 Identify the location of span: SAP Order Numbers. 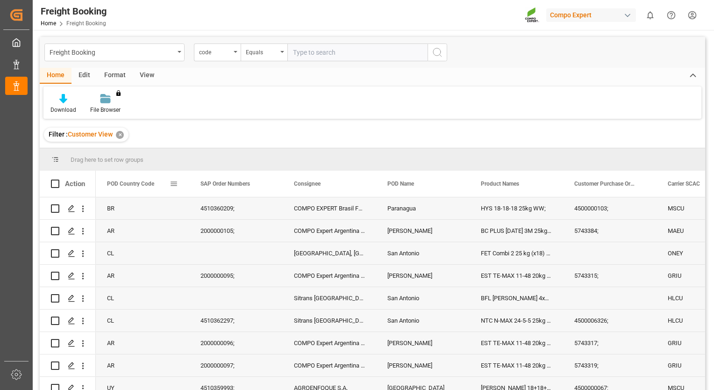
(225, 184).